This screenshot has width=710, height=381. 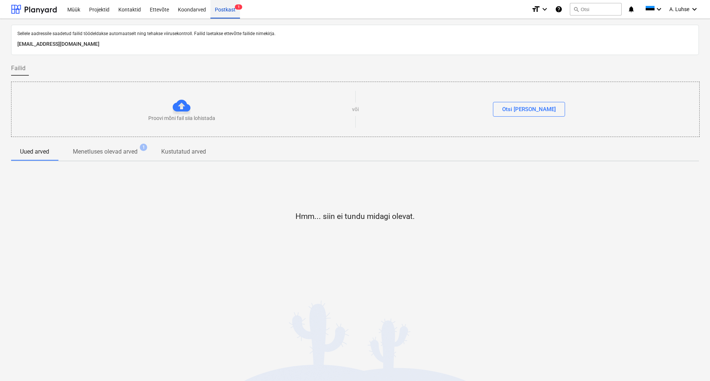 I want to click on button: Otsi, so click(x=596, y=9).